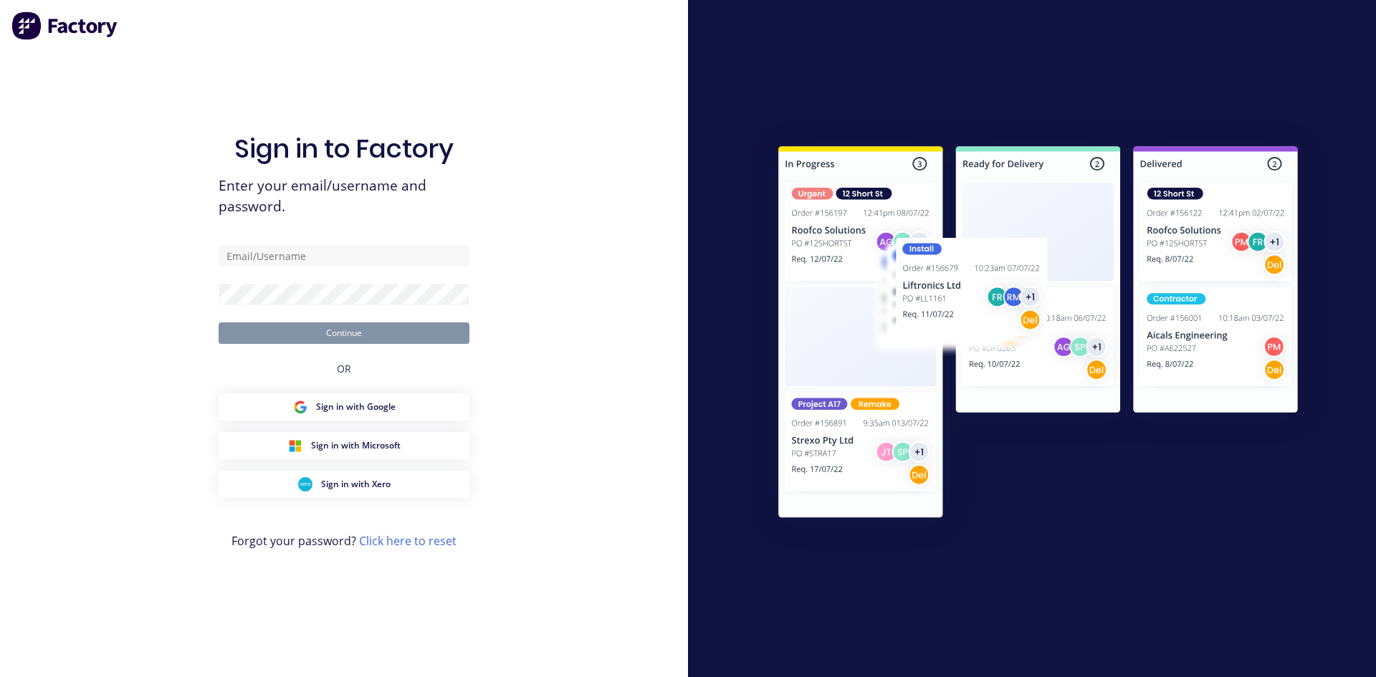  Describe the element at coordinates (295, 446) in the screenshot. I see `img: Microsoft Sign in` at that location.